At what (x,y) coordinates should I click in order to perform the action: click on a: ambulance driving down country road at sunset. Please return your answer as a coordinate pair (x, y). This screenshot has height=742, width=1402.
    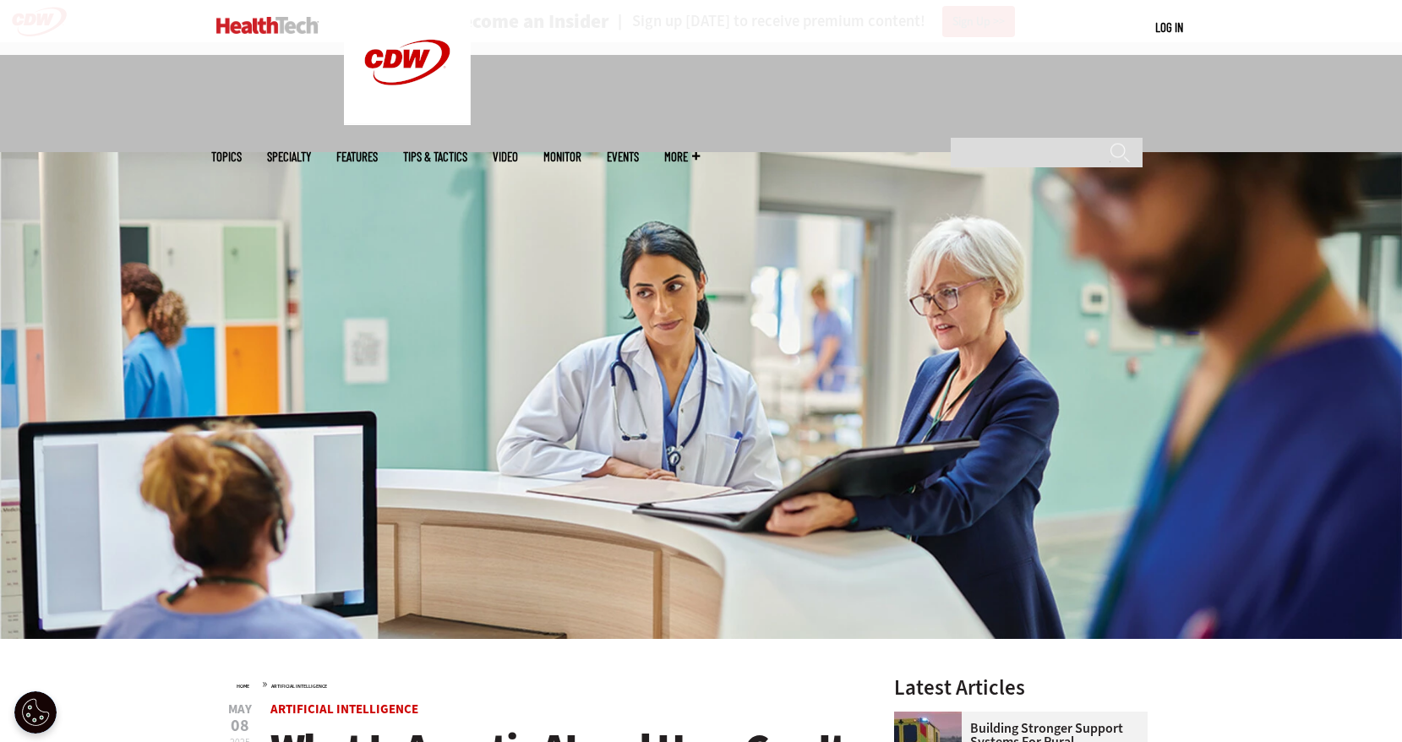
    Looking at the image, I should click on (932, 718).